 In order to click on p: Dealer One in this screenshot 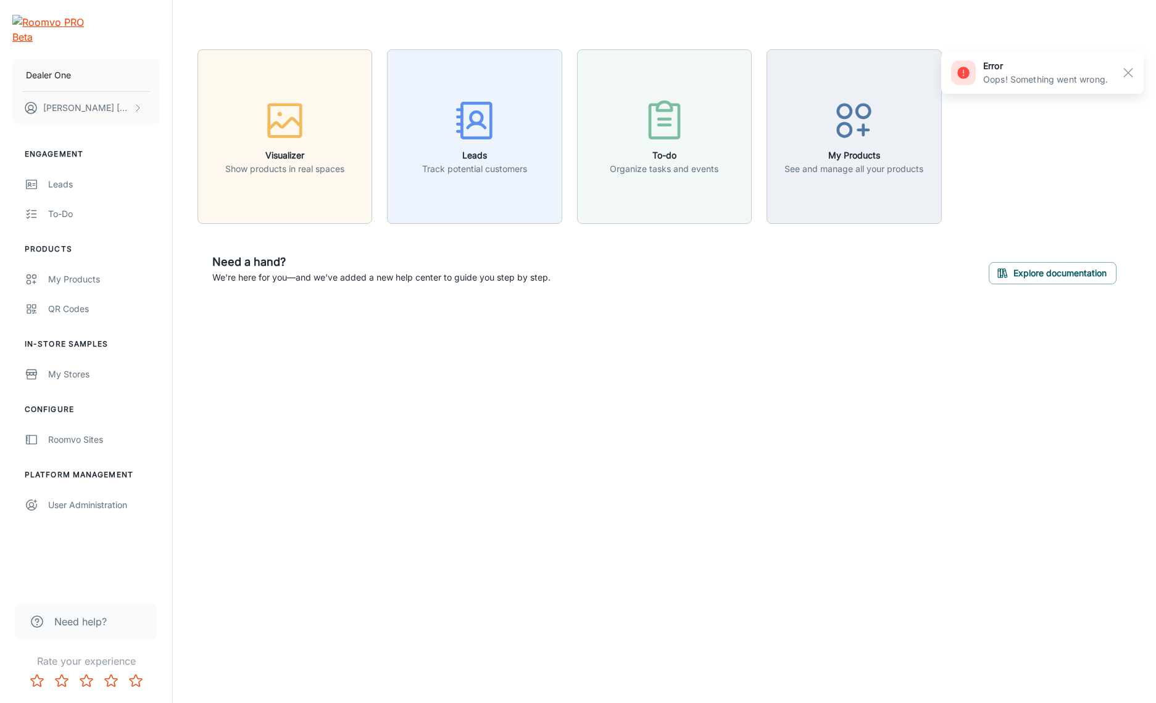, I will do `click(48, 75)`.